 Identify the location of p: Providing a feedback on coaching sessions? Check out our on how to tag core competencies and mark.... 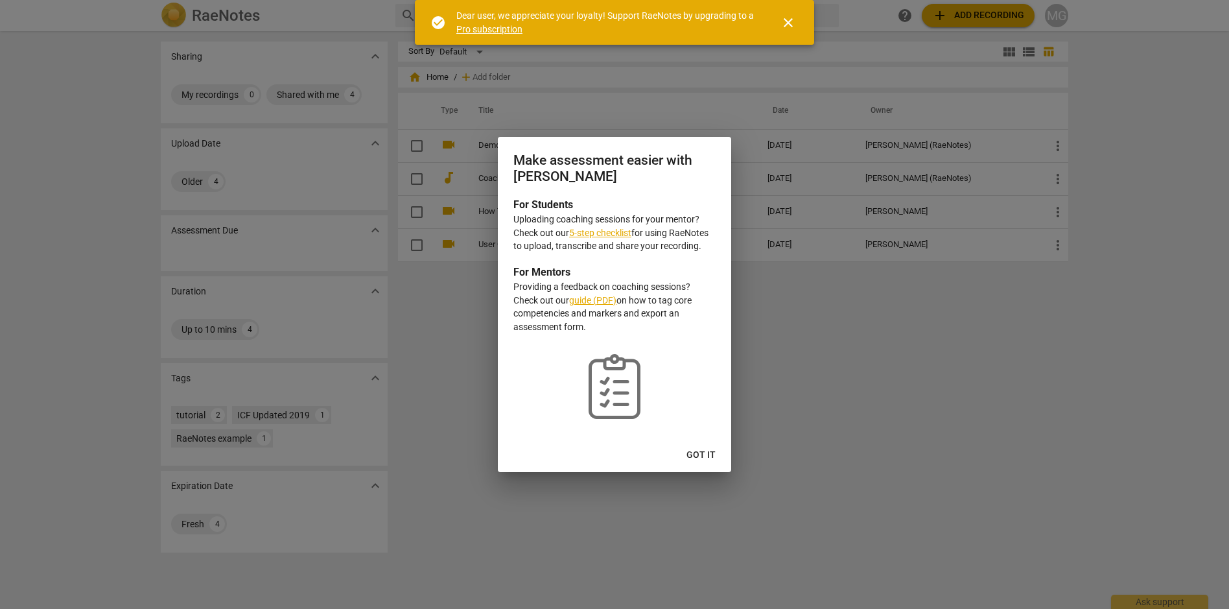
(615, 307).